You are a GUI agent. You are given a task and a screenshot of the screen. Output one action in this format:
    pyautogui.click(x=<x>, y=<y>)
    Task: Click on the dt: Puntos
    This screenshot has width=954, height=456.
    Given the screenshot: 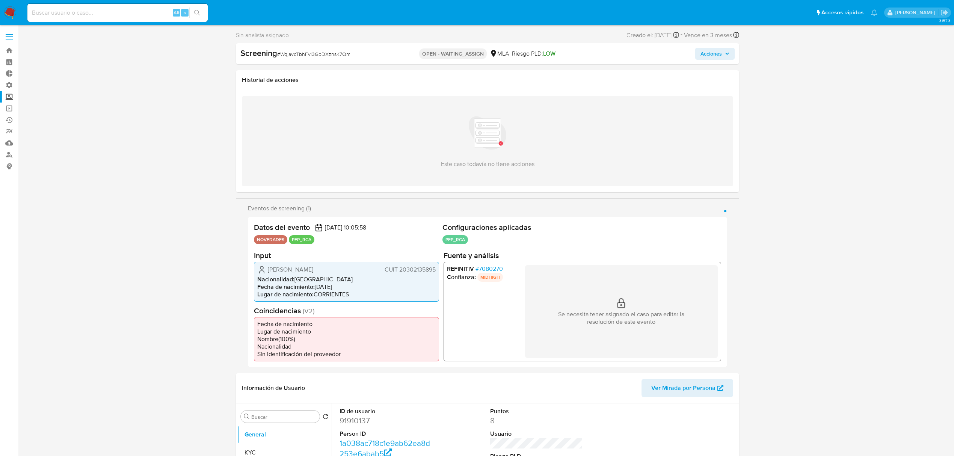 What is the action you would take?
    pyautogui.click(x=536, y=411)
    